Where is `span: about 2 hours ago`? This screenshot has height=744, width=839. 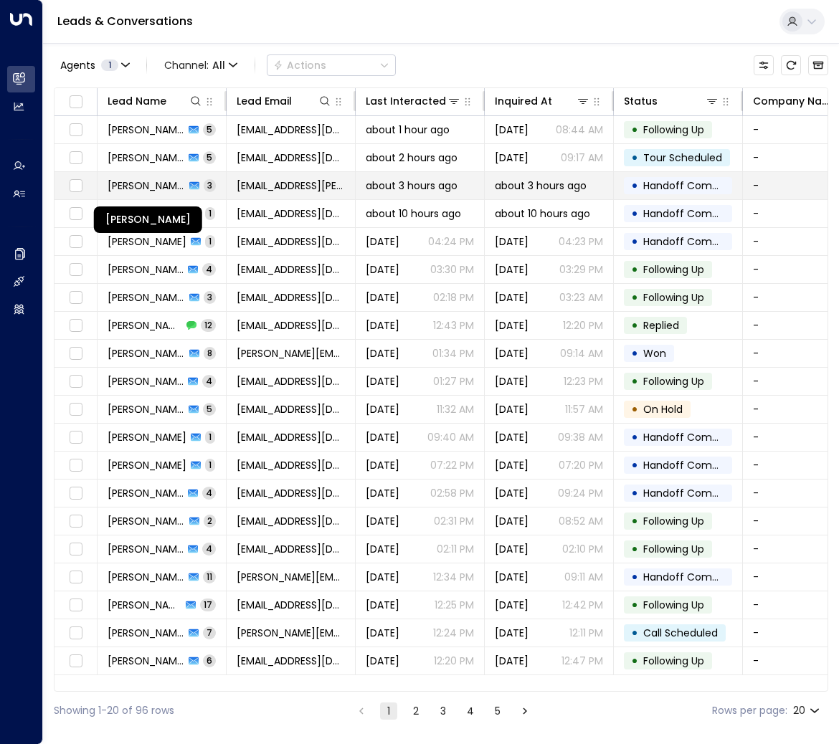
span: about 2 hours ago is located at coordinates (411, 158).